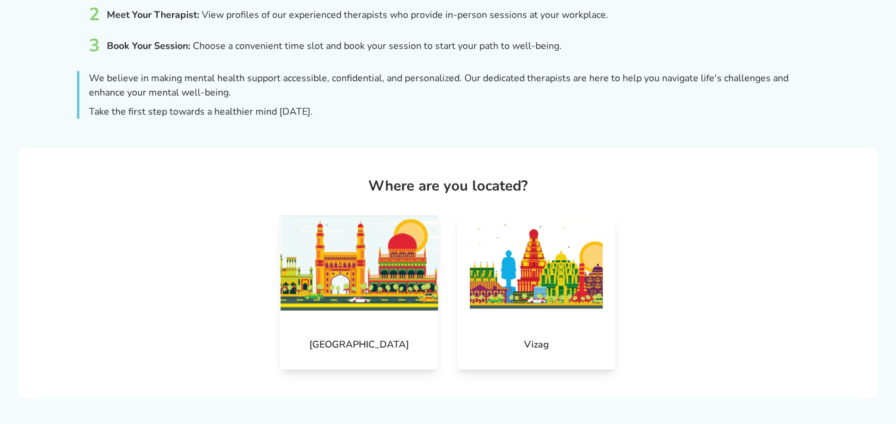  What do you see at coordinates (405, 15) in the screenshot?
I see `p: View profiles of our experienced therapists who provide in-person sessions at your workplace.` at bounding box center [405, 15].